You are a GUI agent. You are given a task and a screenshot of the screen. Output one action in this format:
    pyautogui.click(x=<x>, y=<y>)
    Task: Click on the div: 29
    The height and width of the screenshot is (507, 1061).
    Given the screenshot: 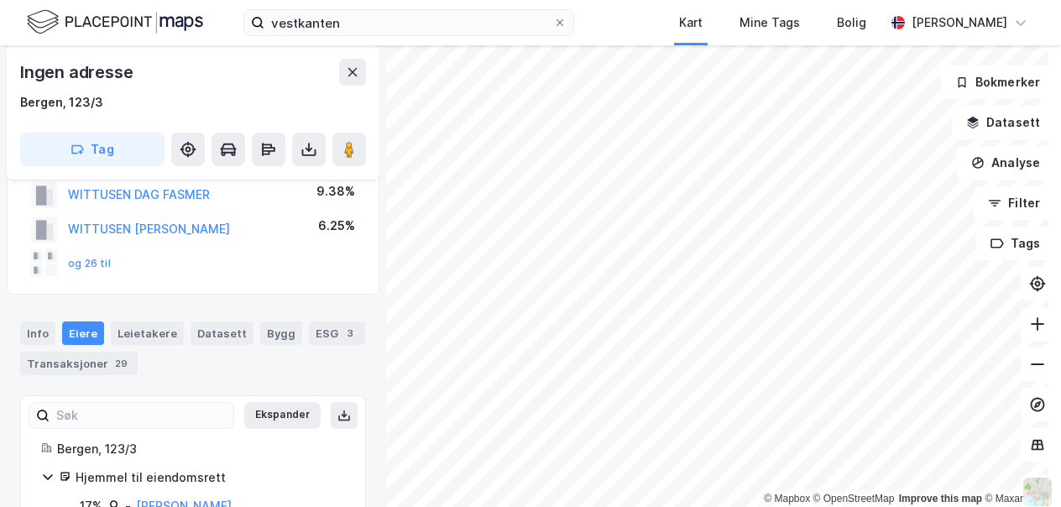 What is the action you would take?
    pyautogui.click(x=121, y=364)
    